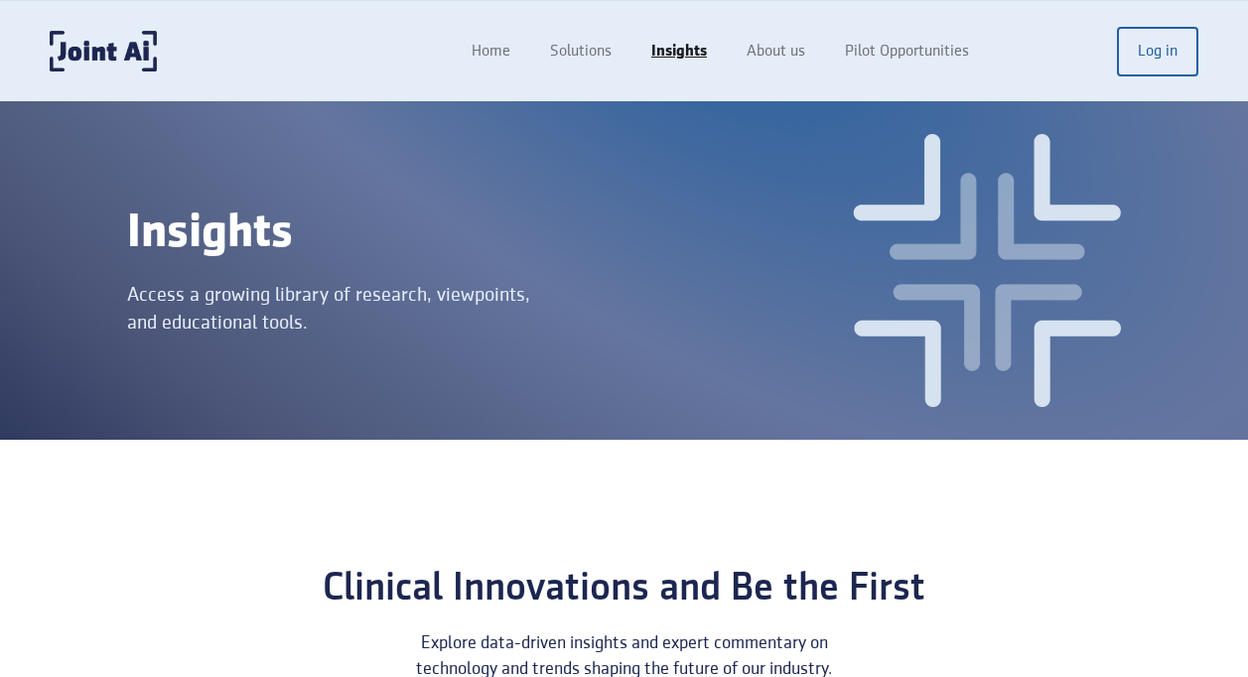 The width and height of the screenshot is (1248, 677). Describe the element at coordinates (679, 52) in the screenshot. I see `a: Insights` at that location.